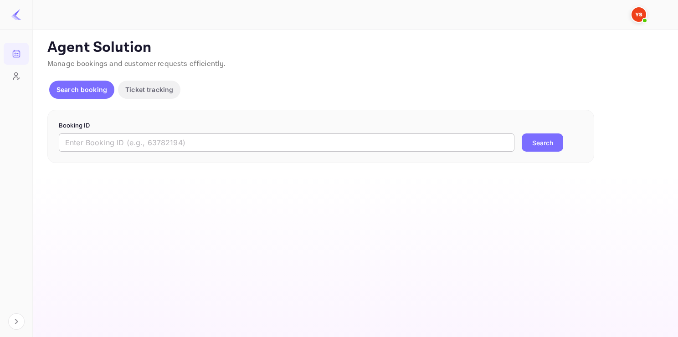  Describe the element at coordinates (149, 89) in the screenshot. I see `p: Ticket tracking` at that location.